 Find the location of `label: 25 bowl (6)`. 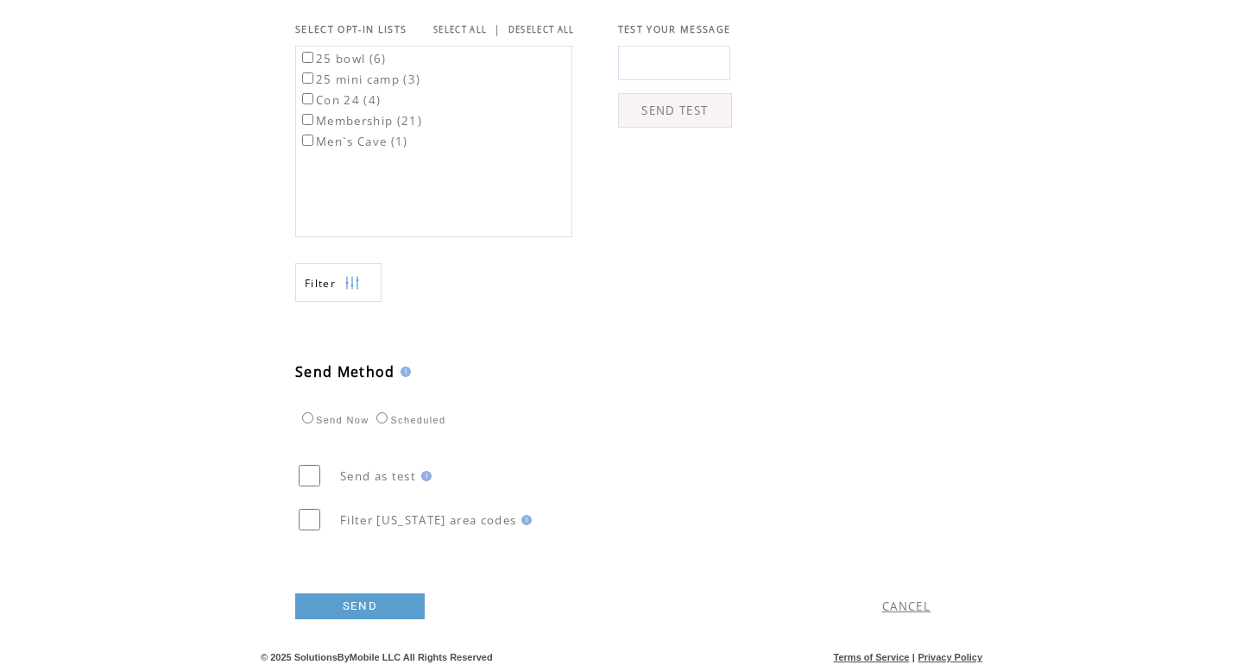

label: 25 bowl (6) is located at coordinates (343, 59).